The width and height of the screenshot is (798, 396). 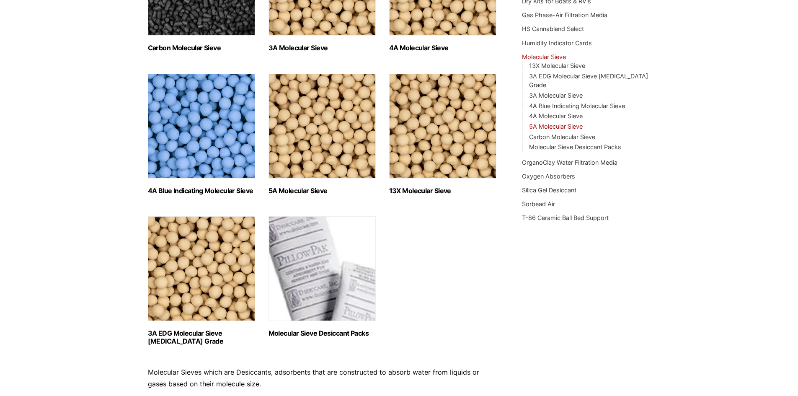 I want to click on h2: 3A Molecular Sieve, so click(x=322, y=48).